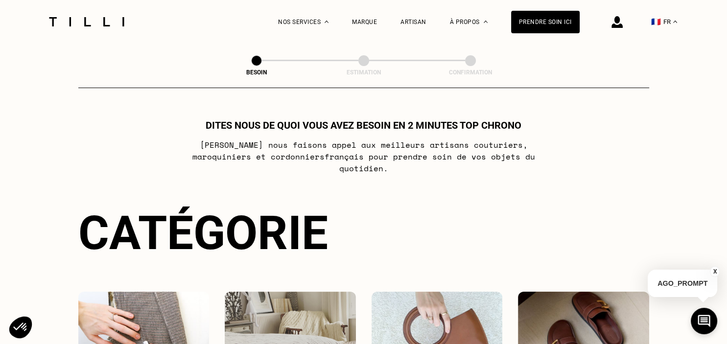 Image resolution: width=727 pixels, height=344 pixels. What do you see at coordinates (616, 22) in the screenshot?
I see `img: icône connexion` at bounding box center [616, 22].